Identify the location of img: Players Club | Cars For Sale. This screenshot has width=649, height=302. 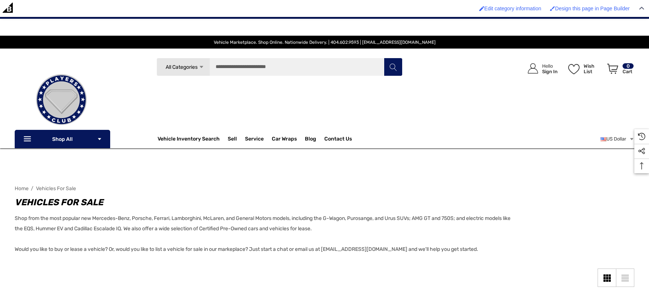
(61, 100).